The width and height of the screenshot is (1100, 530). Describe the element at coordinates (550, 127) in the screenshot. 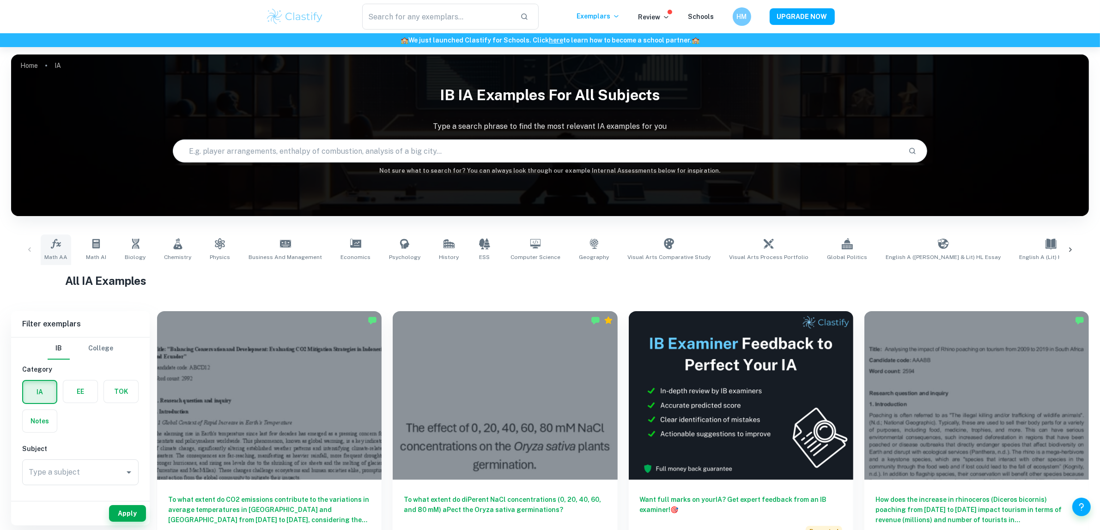

I see `p: Type a search phrase to find the most relevant IA examples for you` at that location.